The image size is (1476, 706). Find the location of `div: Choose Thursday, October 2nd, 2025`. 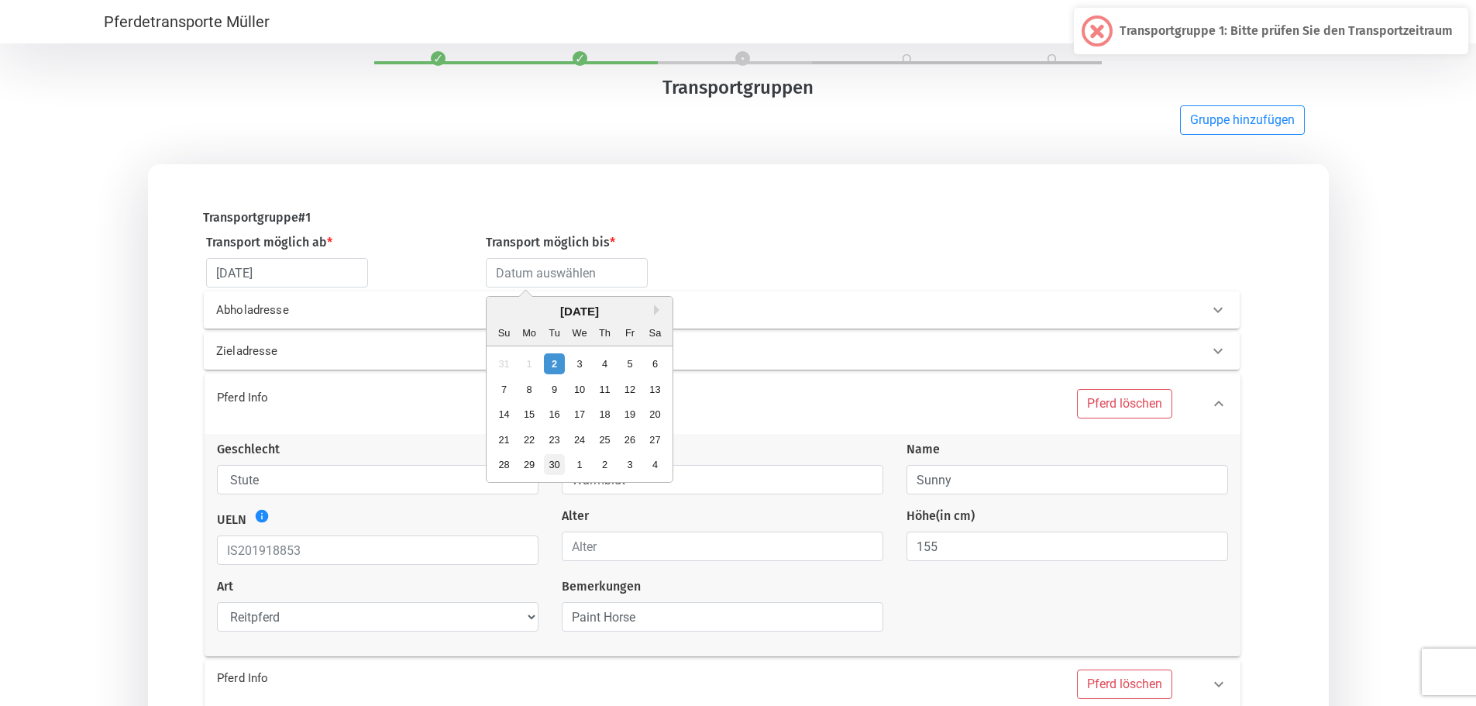

div: Choose Thursday, October 2nd, 2025 is located at coordinates (604, 464).